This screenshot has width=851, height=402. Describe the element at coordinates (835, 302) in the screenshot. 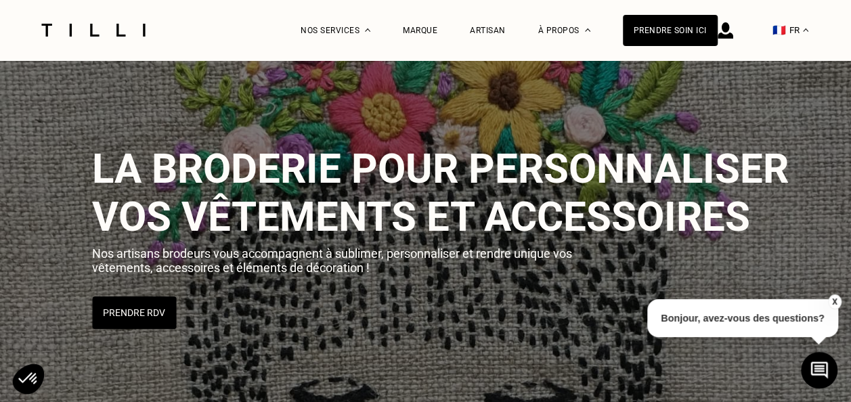

I see `button: X` at that location.